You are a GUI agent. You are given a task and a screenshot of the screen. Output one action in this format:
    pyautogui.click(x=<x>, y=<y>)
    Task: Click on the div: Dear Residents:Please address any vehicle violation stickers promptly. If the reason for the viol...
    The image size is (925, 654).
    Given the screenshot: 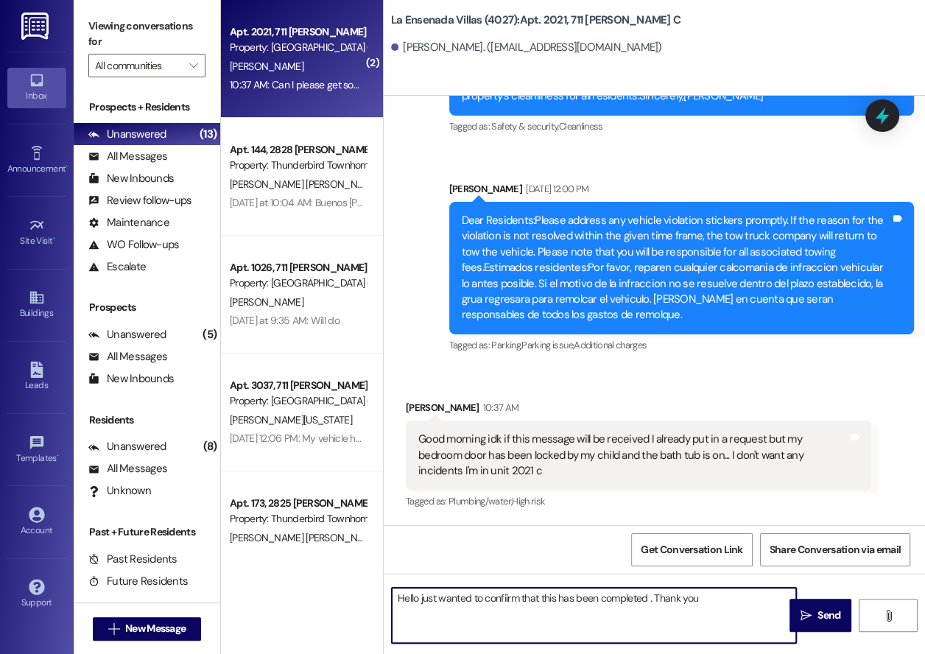 What is the action you would take?
    pyautogui.click(x=676, y=268)
    